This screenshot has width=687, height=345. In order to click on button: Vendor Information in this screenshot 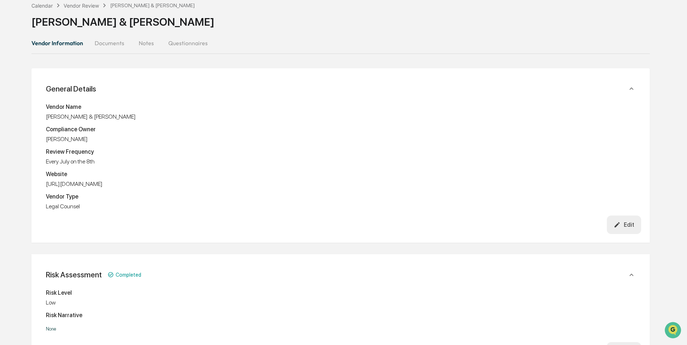, I will do `click(60, 43)`.